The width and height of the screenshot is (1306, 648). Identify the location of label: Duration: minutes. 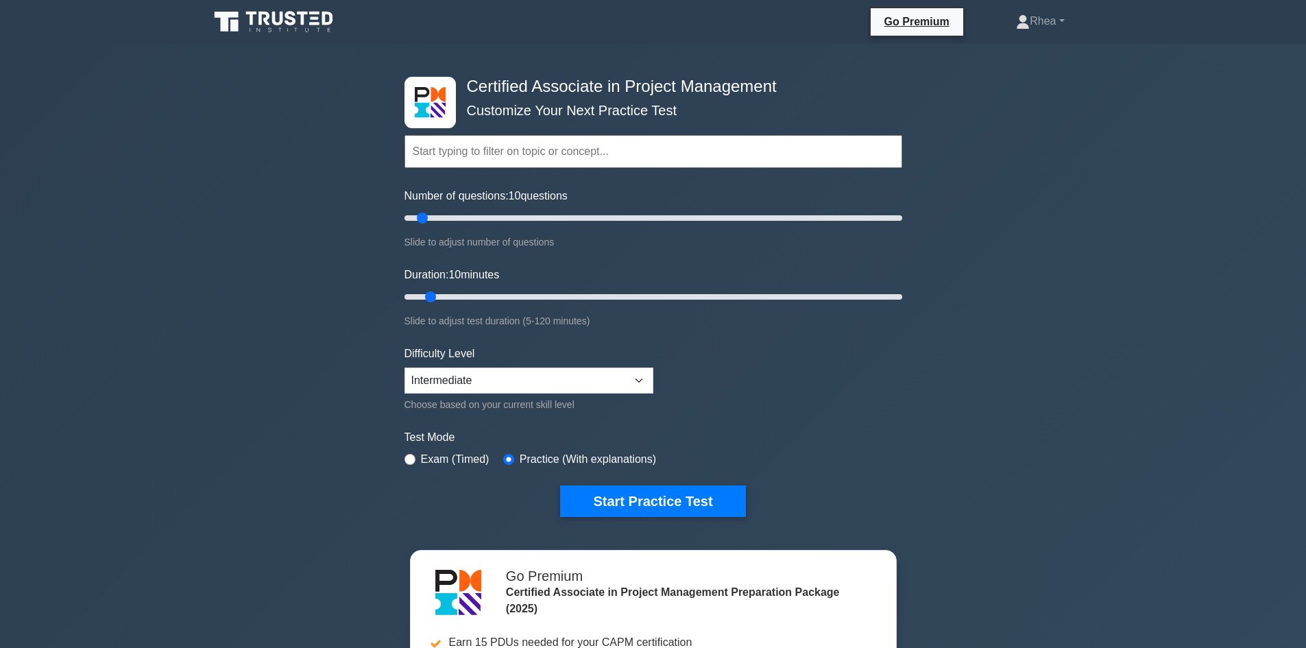
(452, 275).